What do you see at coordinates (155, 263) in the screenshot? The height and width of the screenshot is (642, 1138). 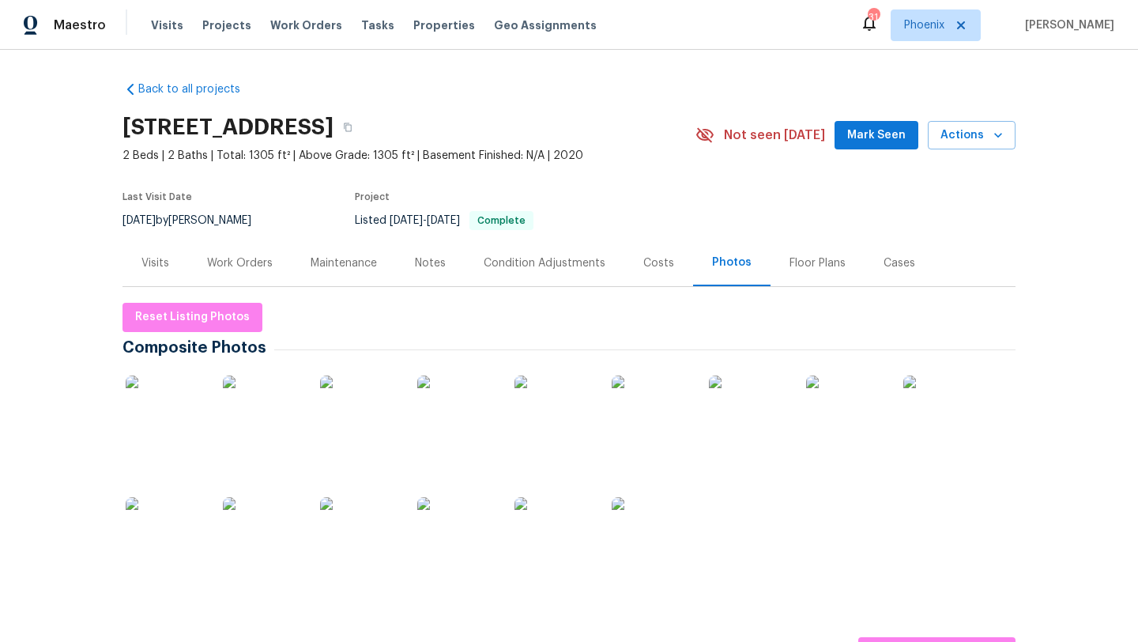 I see `div: Visits` at bounding box center [155, 263].